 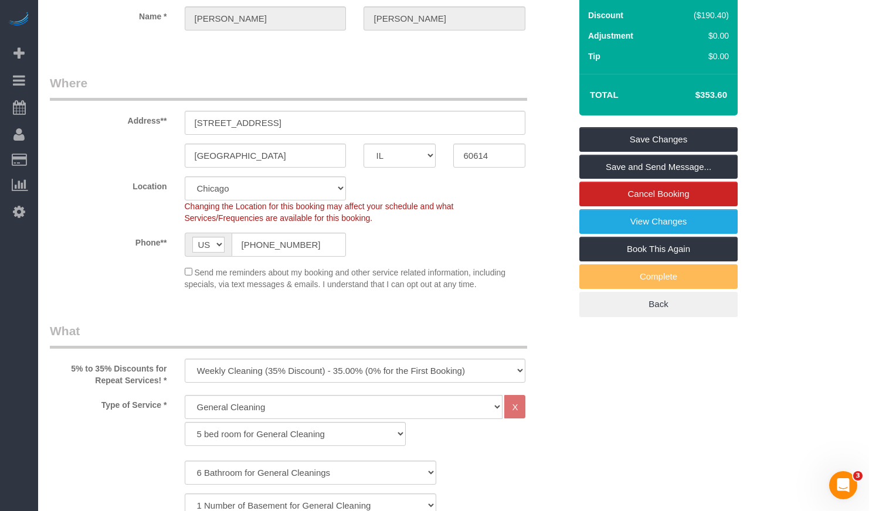 I want to click on label: Tip, so click(x=594, y=56).